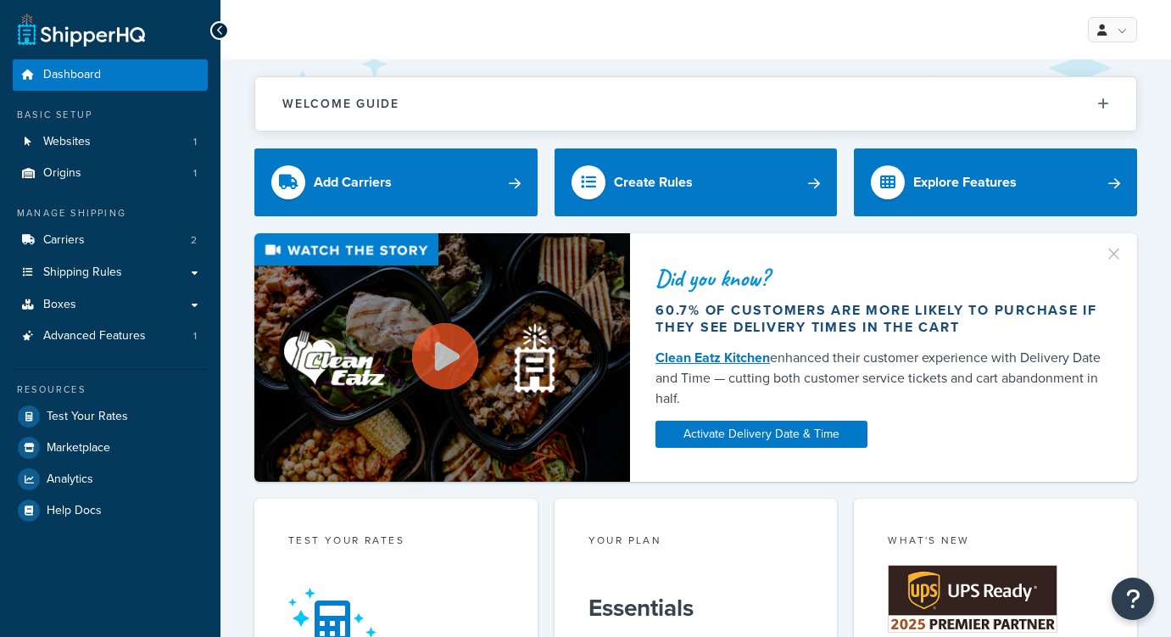  Describe the element at coordinates (62, 173) in the screenshot. I see `span: Origins` at that location.